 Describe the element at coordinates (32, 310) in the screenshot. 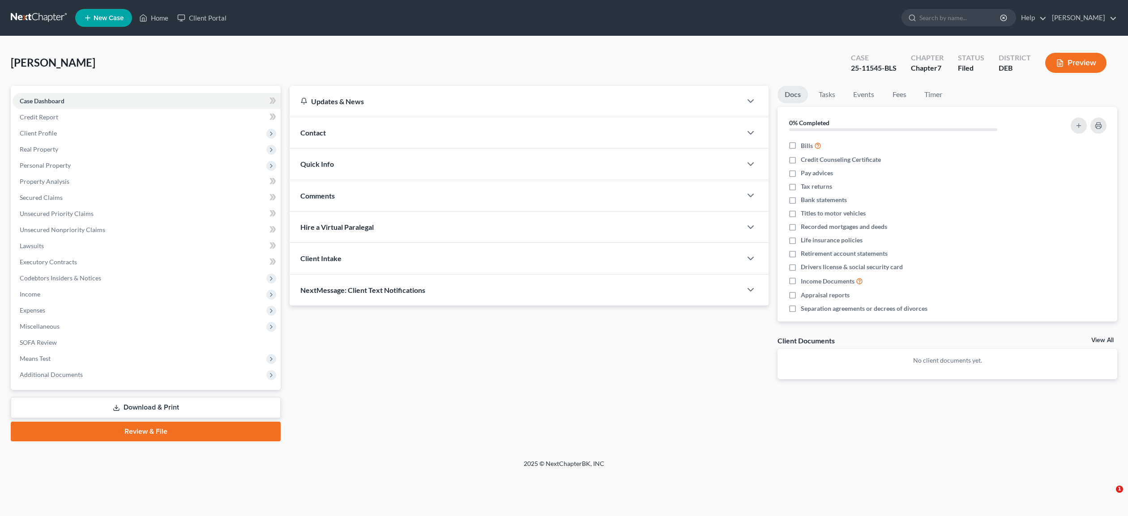

I see `span: Expenses` at that location.